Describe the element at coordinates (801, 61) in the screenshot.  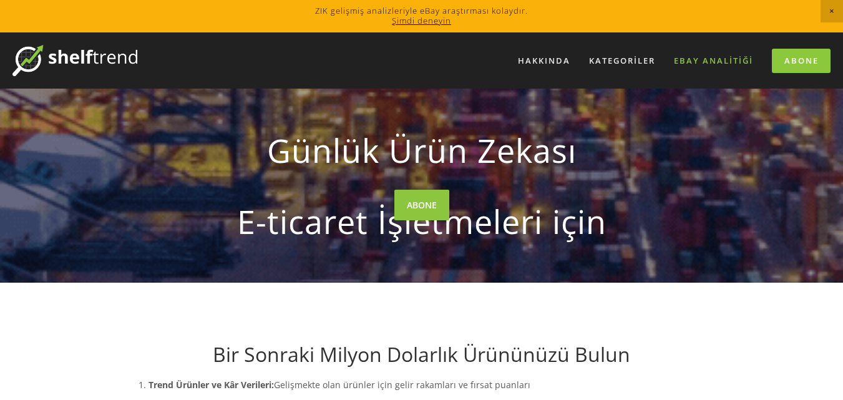
I see `a: Abone` at that location.